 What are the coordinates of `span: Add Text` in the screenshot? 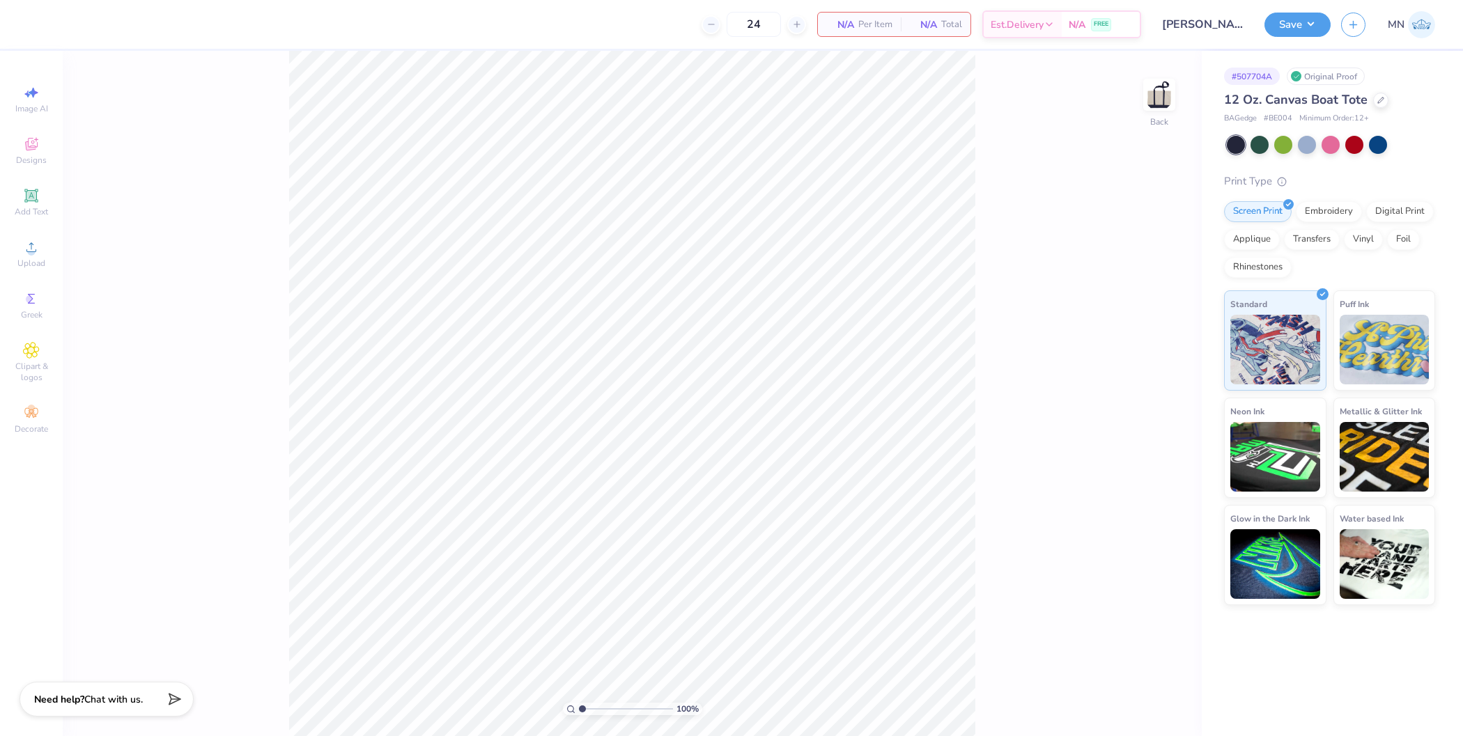 It's located at (31, 212).